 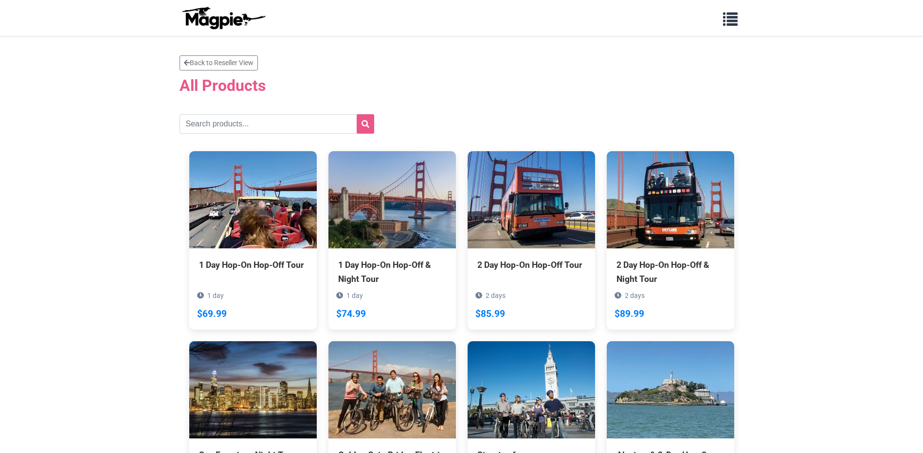 I want to click on img: 1 Day Hop-On Hop-Off & Night Tour, so click(x=392, y=200).